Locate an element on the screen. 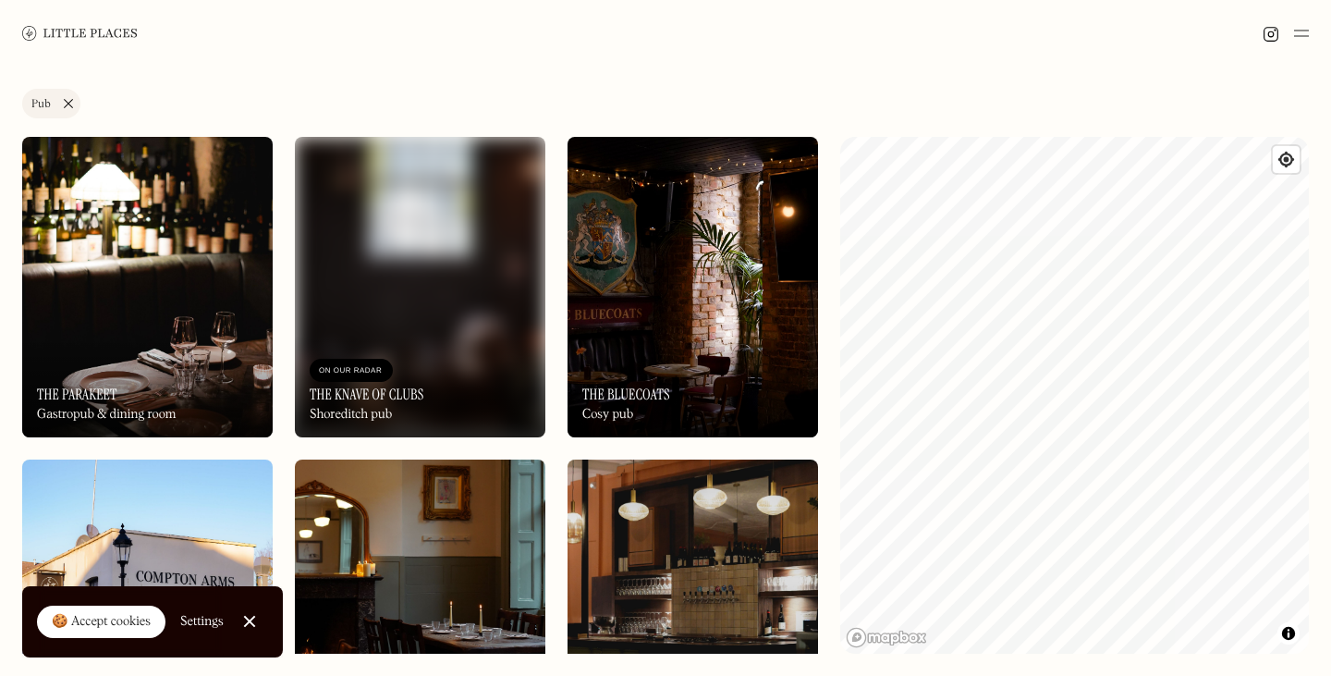 The width and height of the screenshot is (1331, 676). a: Settings is located at coordinates (201, 621).